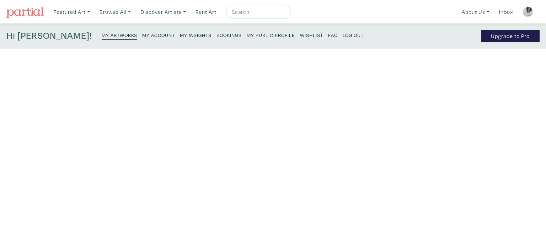 This screenshot has width=546, height=247. Describe the element at coordinates (333, 34) in the screenshot. I see `a: FAQ` at that location.